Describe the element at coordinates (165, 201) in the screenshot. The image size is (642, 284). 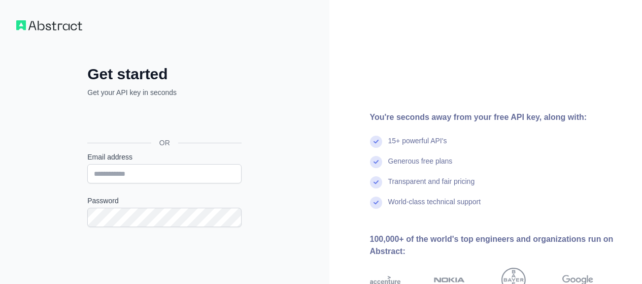
I see `label: Password` at that location.